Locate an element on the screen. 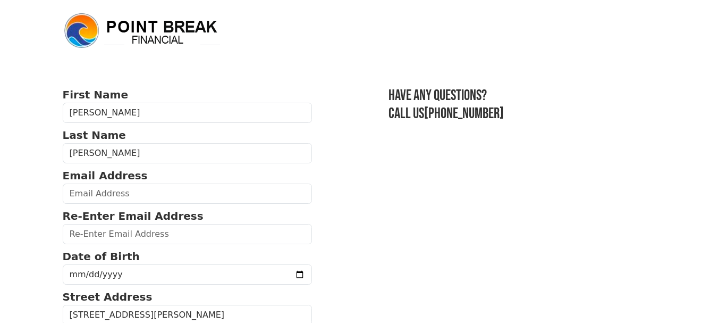 The width and height of the screenshot is (718, 323). h3: Have any questions? is located at coordinates (522, 96).